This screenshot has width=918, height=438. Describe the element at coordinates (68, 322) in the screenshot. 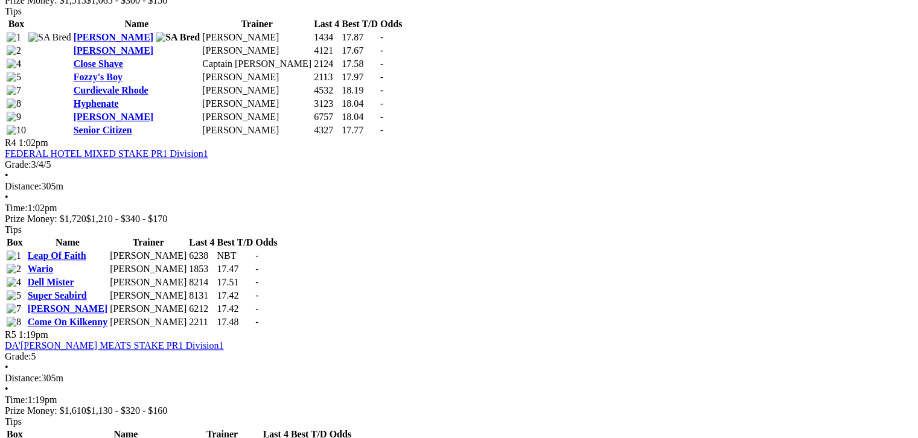

I see `a: Come On Kilkenny` at that location.